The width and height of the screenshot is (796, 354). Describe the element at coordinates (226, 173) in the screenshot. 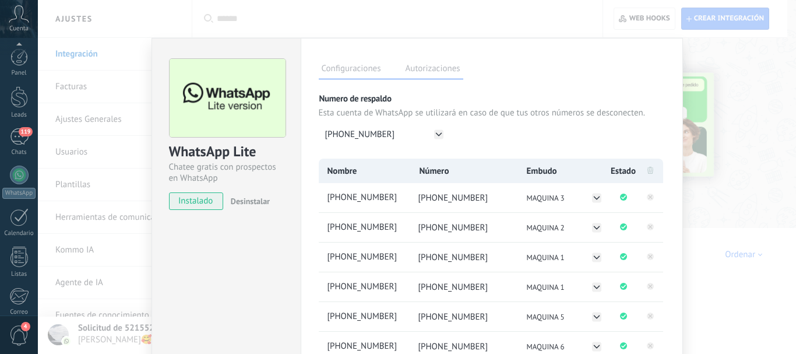

I see `div: Chatee gratis con prospectos en WhatsApp` at that location.